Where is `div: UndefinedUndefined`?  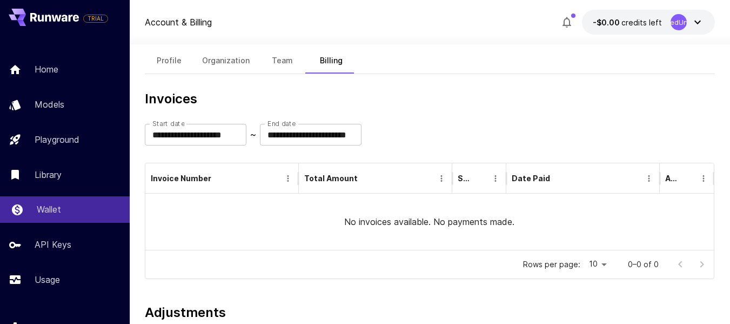 div: UndefinedUndefined is located at coordinates (679, 22).